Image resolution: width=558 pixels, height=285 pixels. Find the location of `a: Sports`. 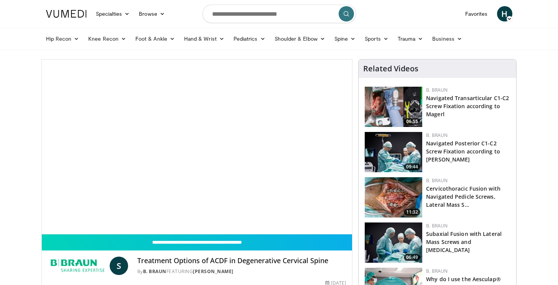

a: Sports is located at coordinates (376, 39).